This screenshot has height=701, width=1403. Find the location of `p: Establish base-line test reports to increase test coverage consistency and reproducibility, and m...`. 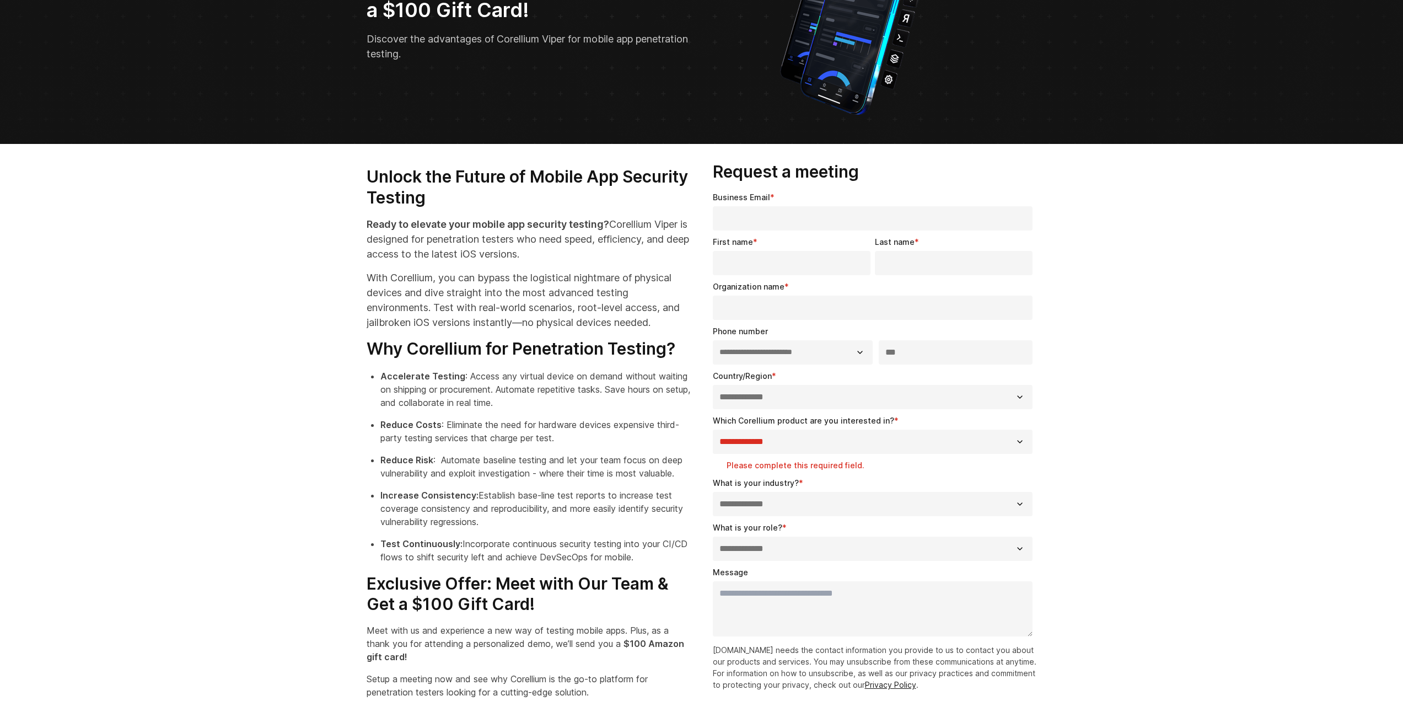

p: Establish base-line test reports to increase test coverage consistency and reproducibility, and m... is located at coordinates (535, 508).